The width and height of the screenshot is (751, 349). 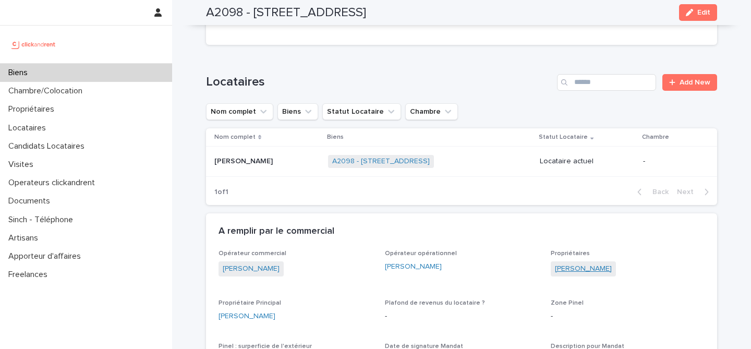 What do you see at coordinates (431, 112) in the screenshot?
I see `button: Chambre` at bounding box center [431, 112].